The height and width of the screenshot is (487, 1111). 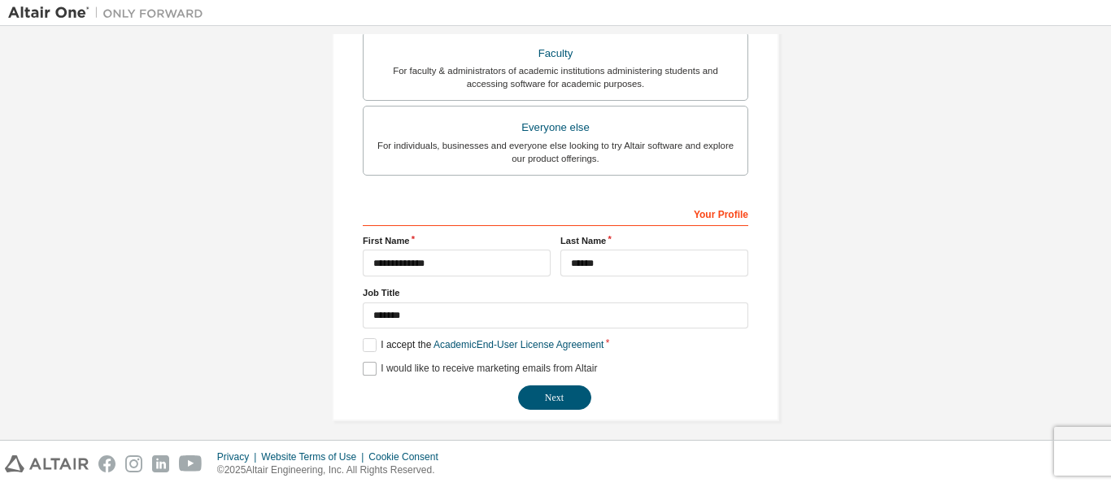 I want to click on div: Everyone else, so click(x=556, y=128).